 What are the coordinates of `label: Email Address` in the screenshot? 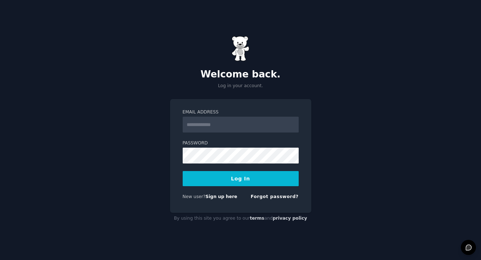 It's located at (241, 112).